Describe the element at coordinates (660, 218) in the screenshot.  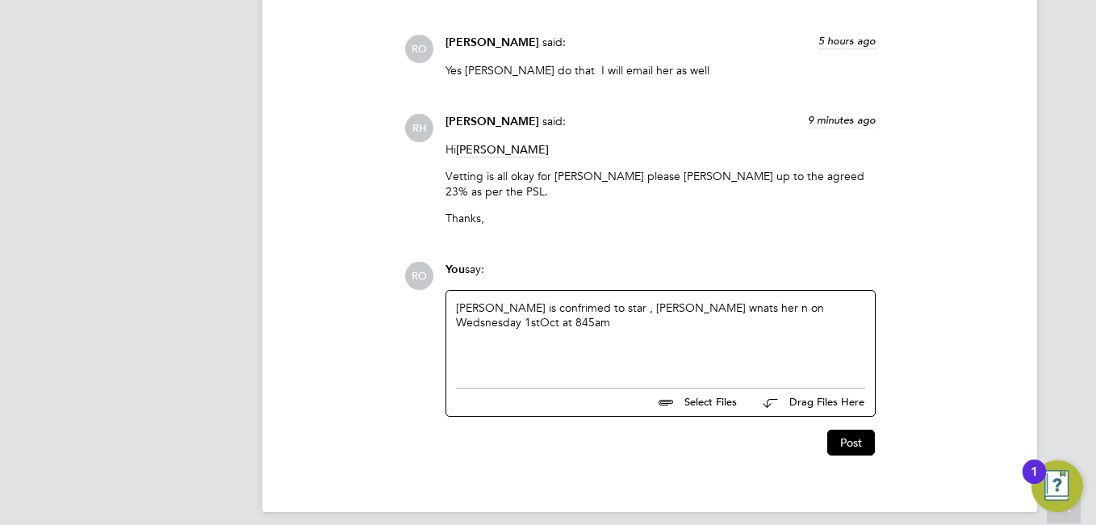
I see `p: Thanks,` at that location.